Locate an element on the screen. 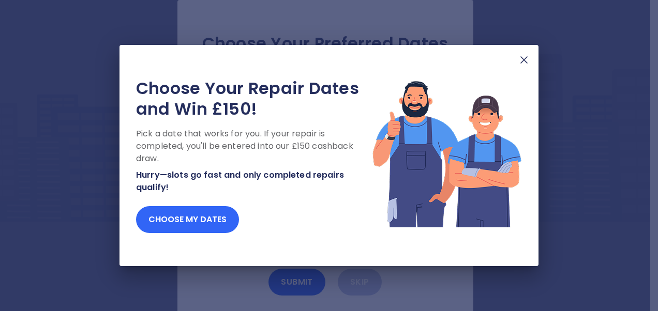 The image size is (658, 311). h2: Choose Your Repair Dates and Win £150! is located at coordinates (254, 99).